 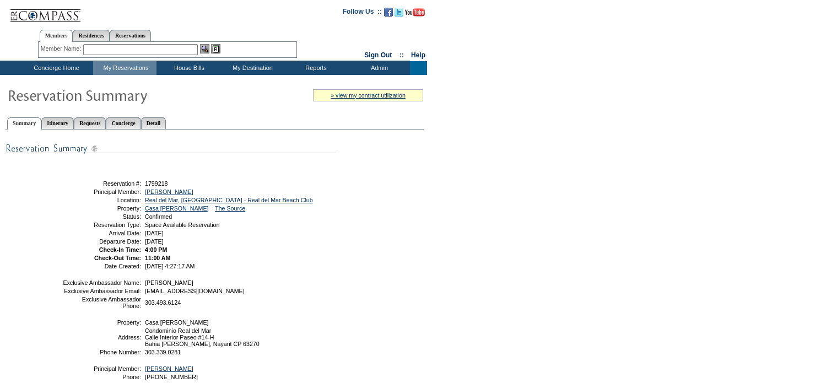 I want to click on td: Date Created:, so click(x=101, y=266).